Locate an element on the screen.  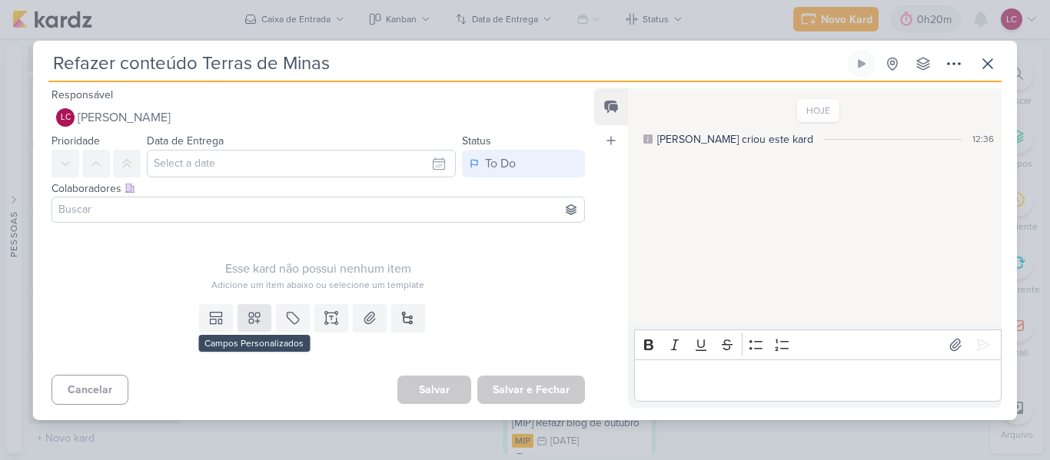
input: Select a date is located at coordinates (301, 164).